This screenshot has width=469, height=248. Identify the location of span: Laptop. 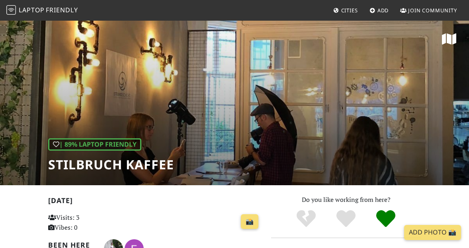
(31, 10).